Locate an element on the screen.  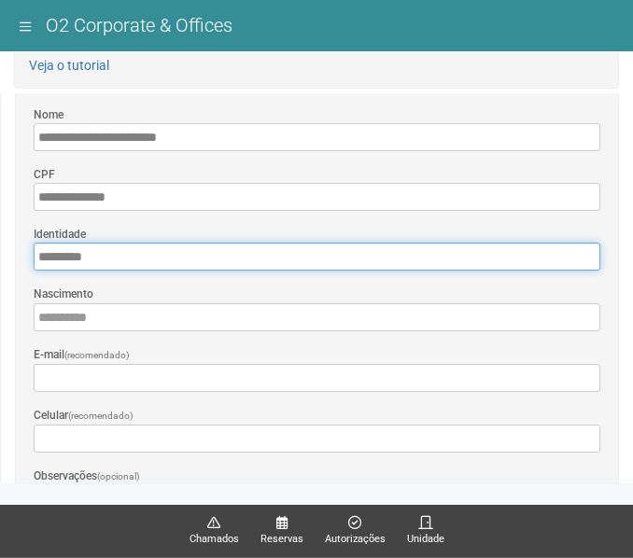
a: Veja o tutorial is located at coordinates (69, 65).